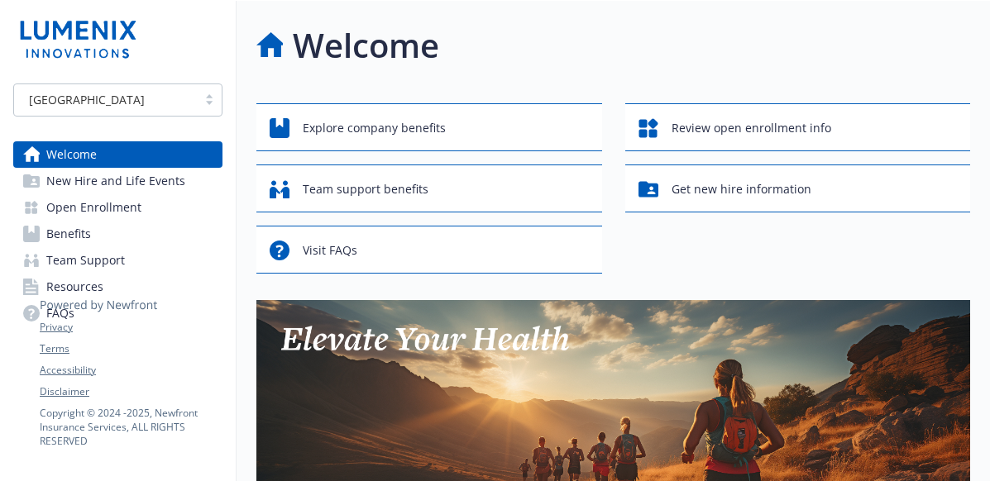 The width and height of the screenshot is (990, 481). I want to click on a: Resources, so click(117, 287).